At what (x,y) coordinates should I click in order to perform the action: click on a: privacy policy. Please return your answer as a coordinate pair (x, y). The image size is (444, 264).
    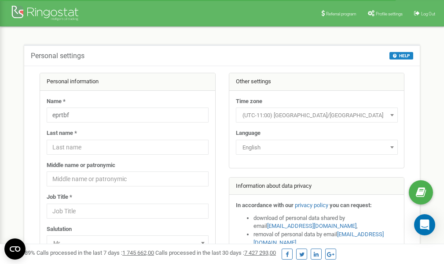
    Looking at the image, I should click on (312, 205).